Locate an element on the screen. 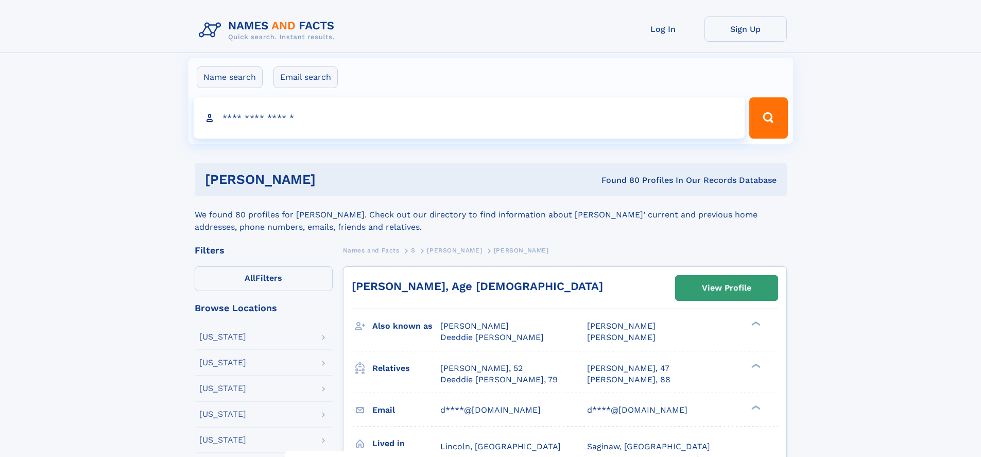 The width and height of the screenshot is (981, 457). h3: Lived in is located at coordinates (406, 443).